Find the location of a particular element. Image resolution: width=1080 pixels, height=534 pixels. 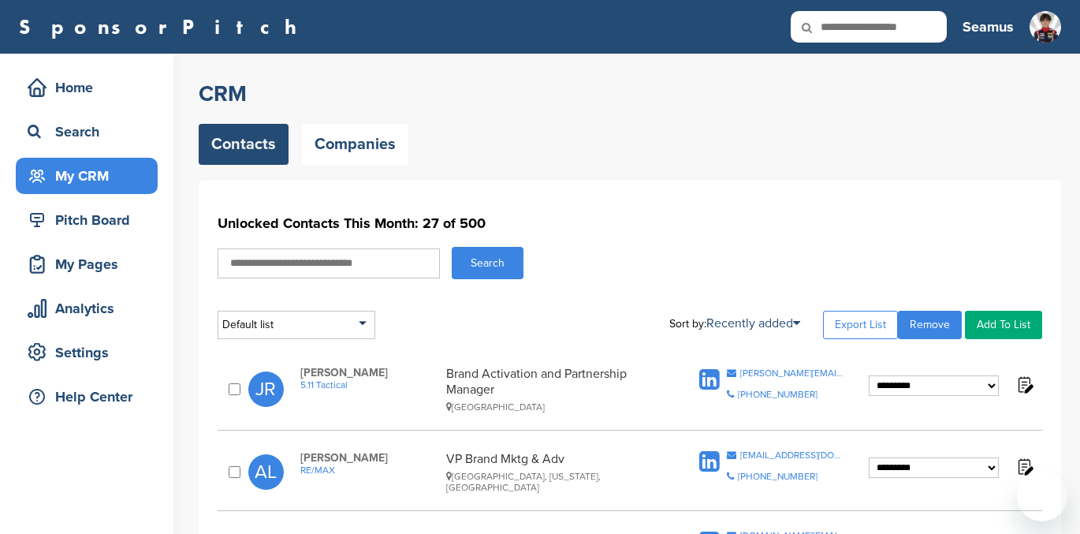

a: Export List is located at coordinates (860, 325).